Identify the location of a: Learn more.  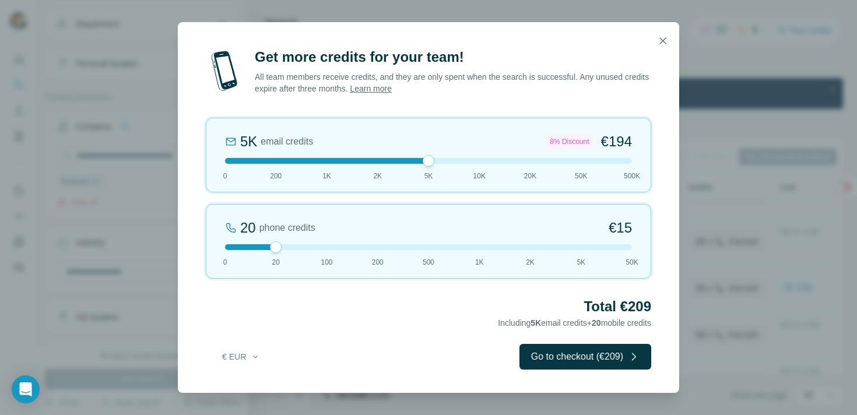
(371, 89).